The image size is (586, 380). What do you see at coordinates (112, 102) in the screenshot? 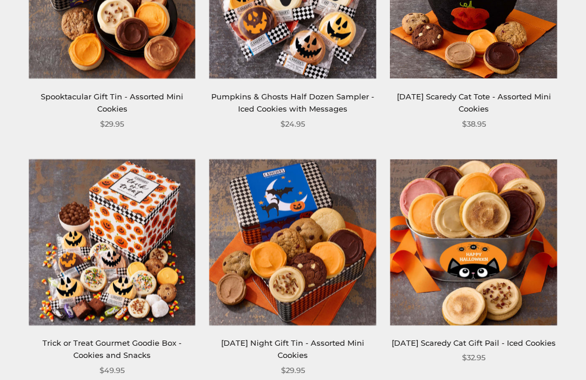
I see `a: Spooktacular Gift Tin - Assorted Mini Cookies` at bounding box center [112, 102].